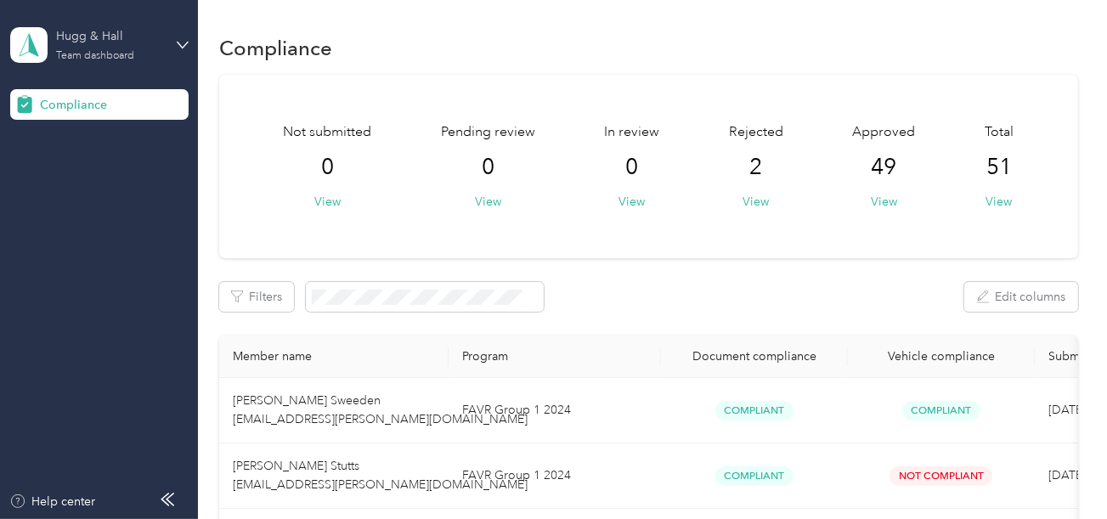  Describe the element at coordinates (95, 56) in the screenshot. I see `div: Team dashboard` at that location.